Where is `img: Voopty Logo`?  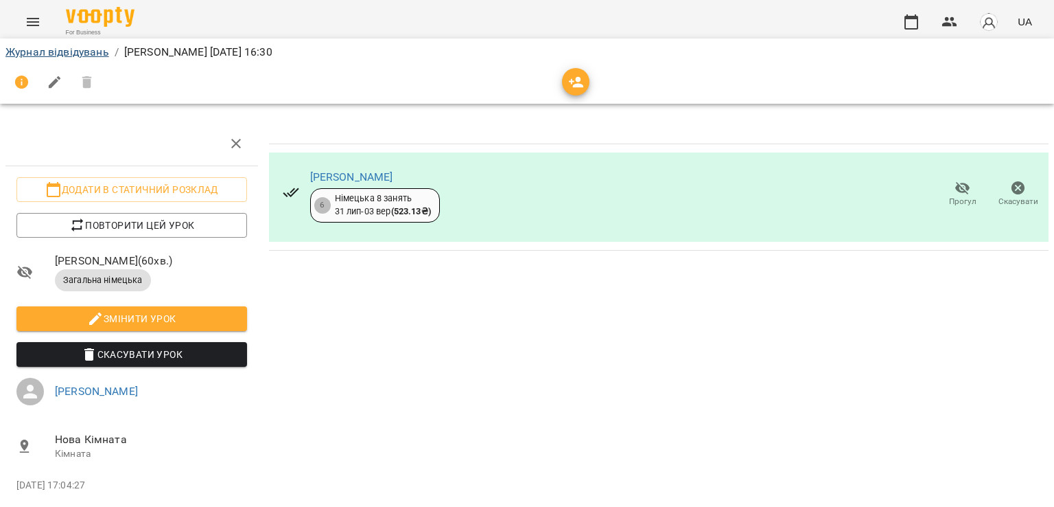
img: Voopty Logo is located at coordinates (100, 16).